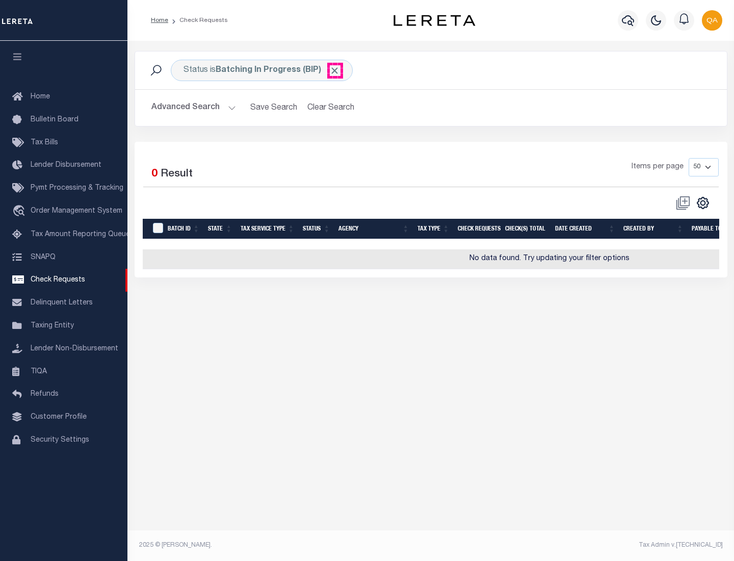  I want to click on th: Status: activate to sort column ascending, so click(317, 229).